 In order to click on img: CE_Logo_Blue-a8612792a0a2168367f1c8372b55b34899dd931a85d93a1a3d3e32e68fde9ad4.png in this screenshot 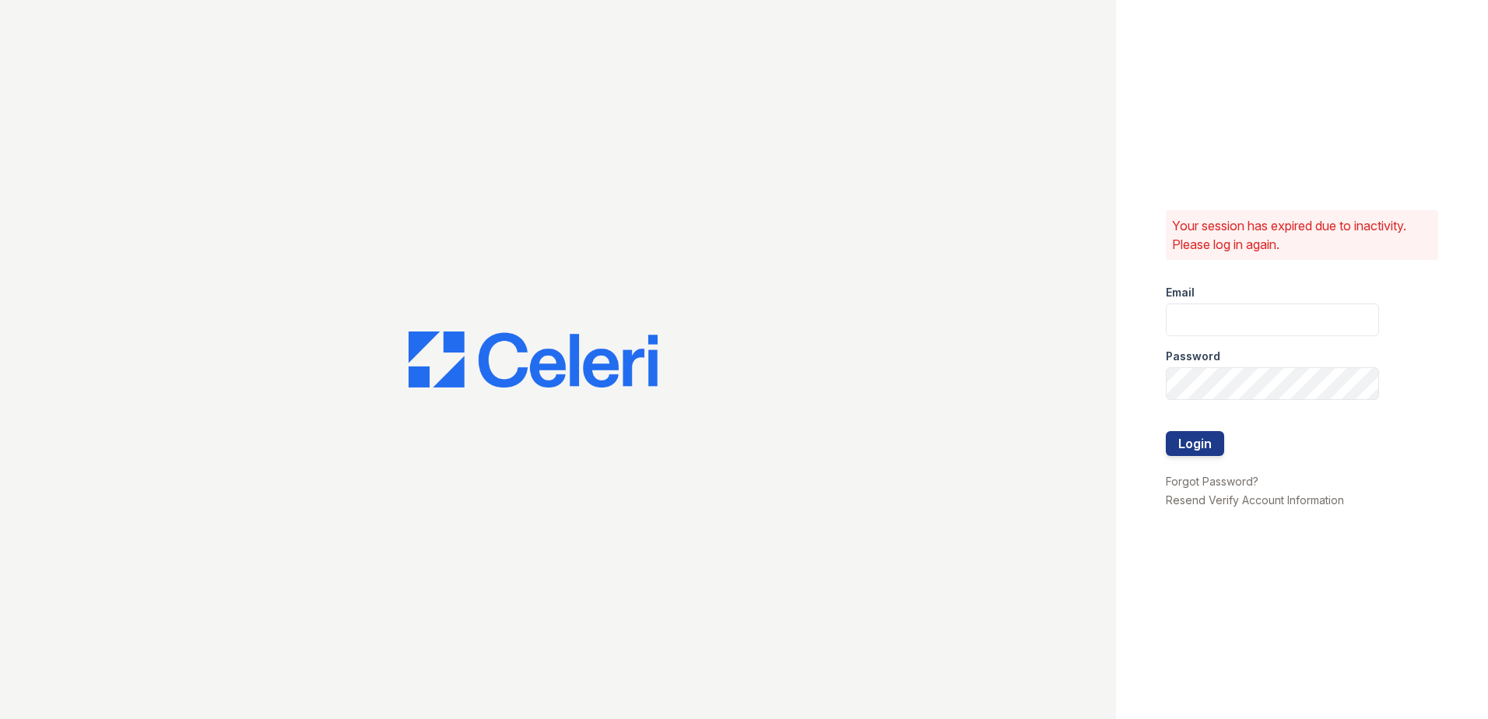, I will do `click(533, 360)`.